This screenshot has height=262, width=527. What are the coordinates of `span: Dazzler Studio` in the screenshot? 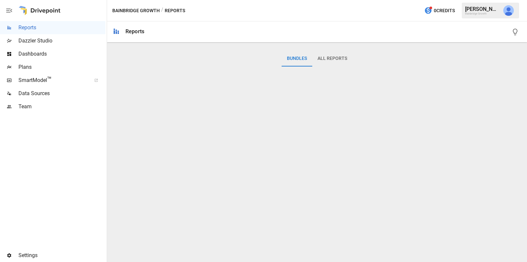 It's located at (62, 41).